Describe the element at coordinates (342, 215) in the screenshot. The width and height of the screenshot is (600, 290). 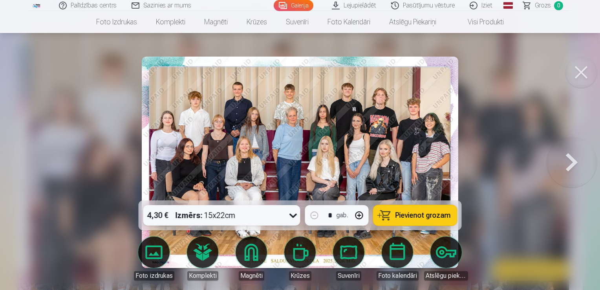
I see `div: gab.` at that location.